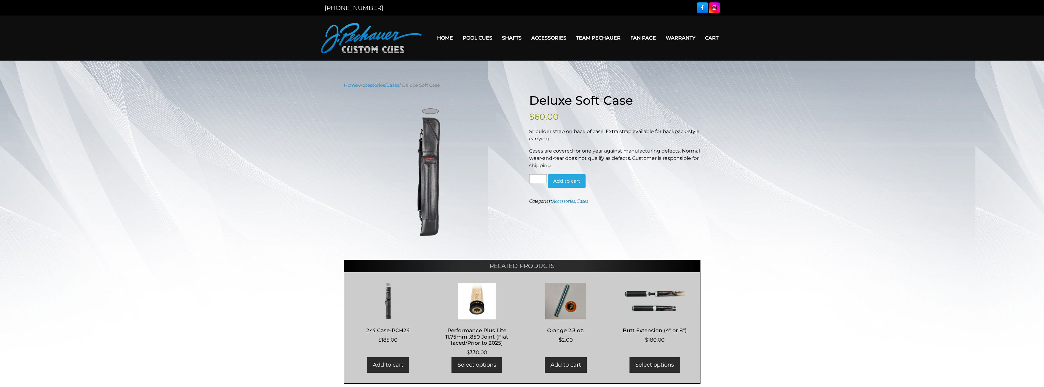 The height and width of the screenshot is (387, 1044). Describe the element at coordinates (388, 301) in the screenshot. I see `img: 2x4 Case-PCH24` at that location.